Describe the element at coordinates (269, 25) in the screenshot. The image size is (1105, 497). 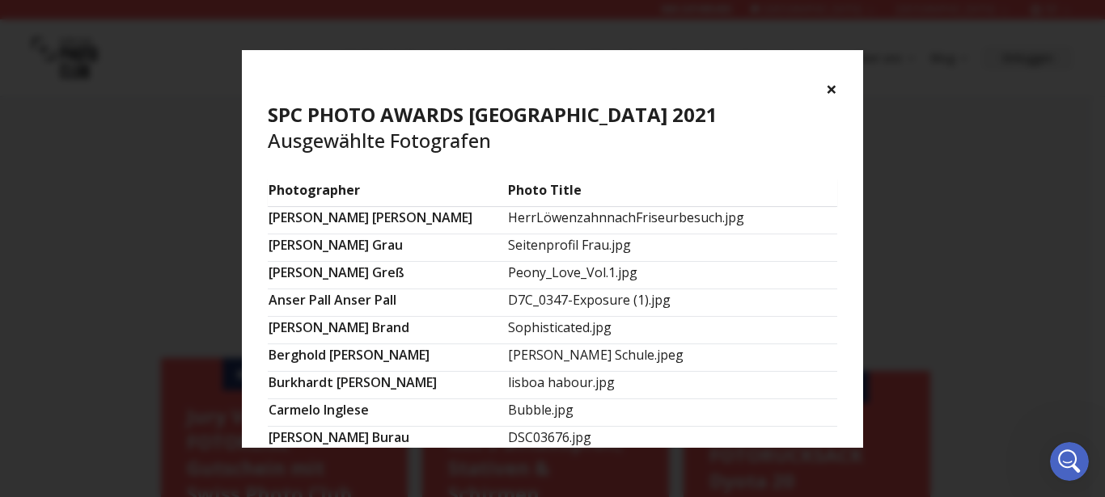
I see `button: Home` at that location.